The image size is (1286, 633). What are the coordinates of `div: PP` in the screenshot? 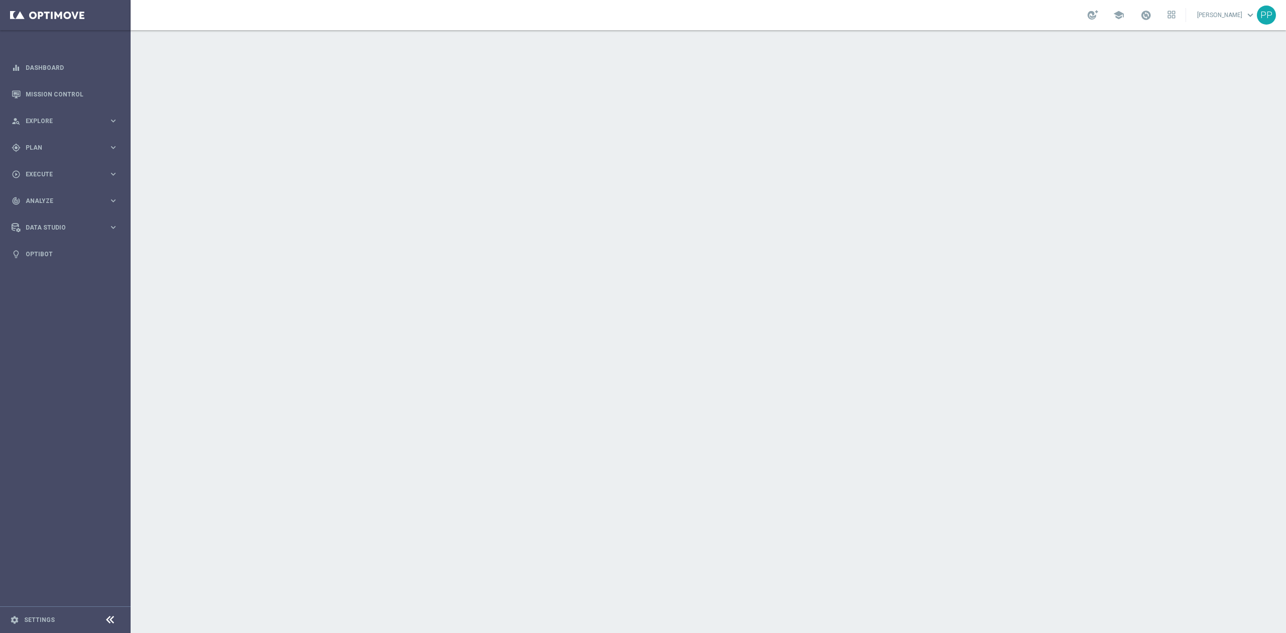 It's located at (1267, 15).